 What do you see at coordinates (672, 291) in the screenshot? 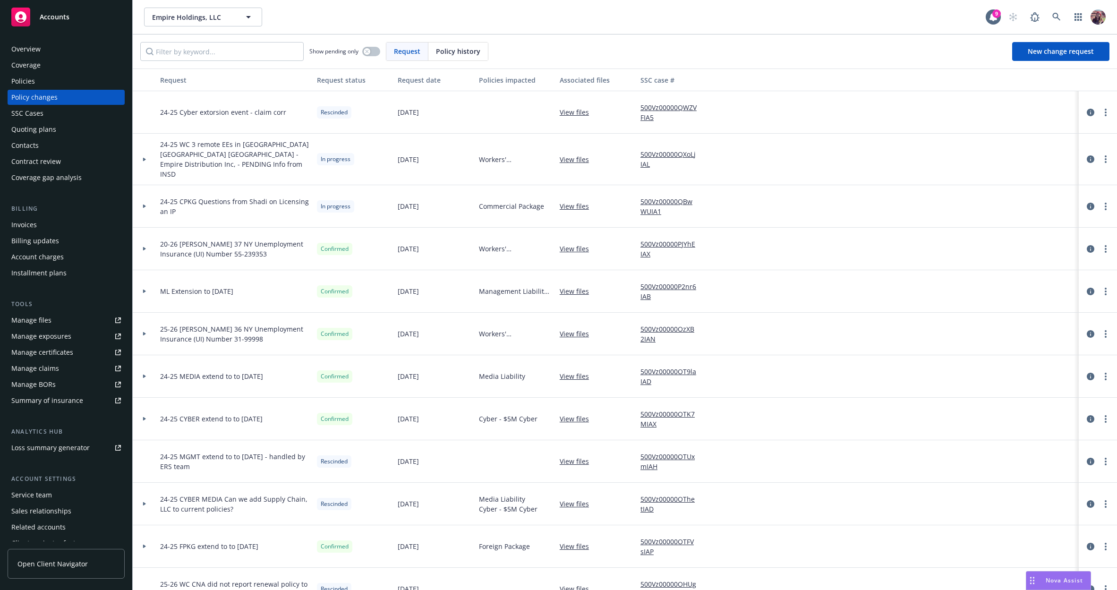
I see `a: 500Vz00000P2nr6IAB` at bounding box center [672, 291].